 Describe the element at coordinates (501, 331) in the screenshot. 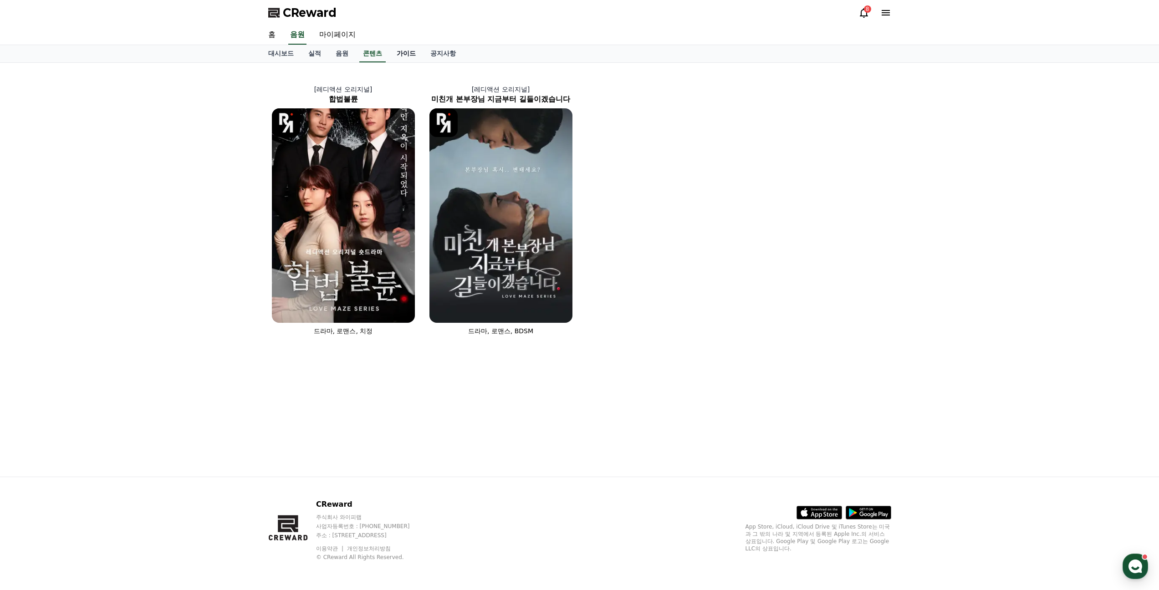

I see `span: 드라마, 로맨스, BDSM` at that location.